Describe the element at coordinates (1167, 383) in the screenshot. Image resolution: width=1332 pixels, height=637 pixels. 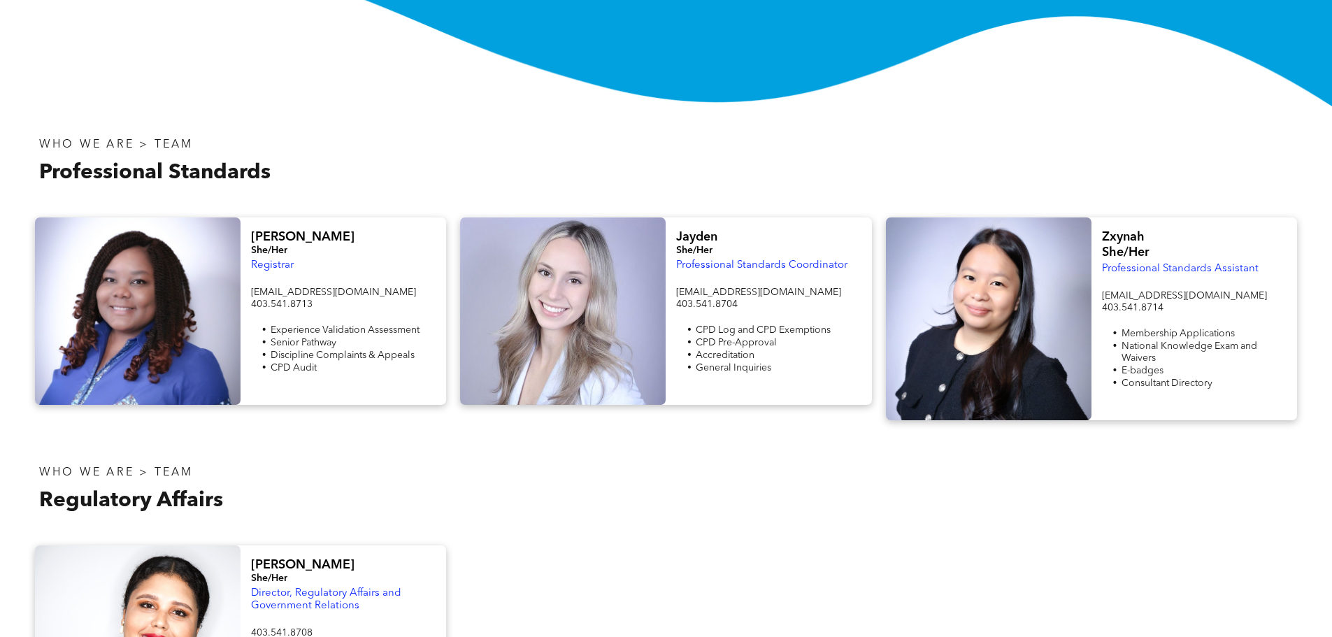
I see `span: Consultant Directory` at that location.